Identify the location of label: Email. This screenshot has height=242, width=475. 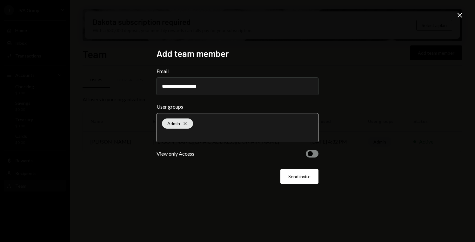
(238, 71).